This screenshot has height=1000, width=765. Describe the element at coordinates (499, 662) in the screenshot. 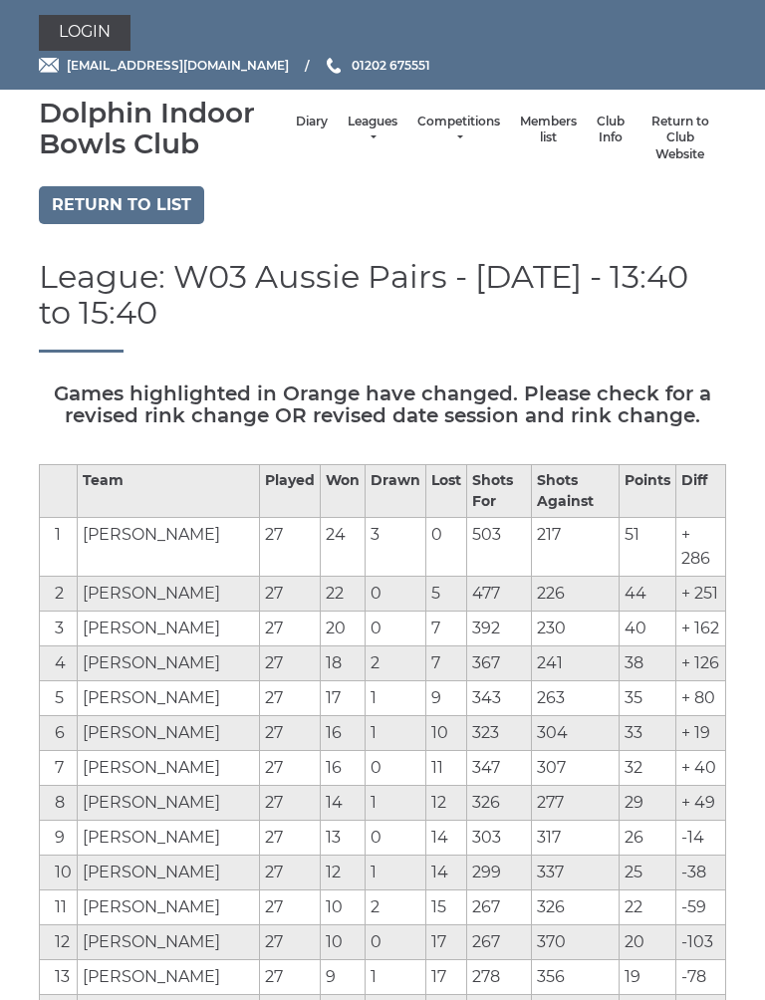

I see `td: 367` at that location.